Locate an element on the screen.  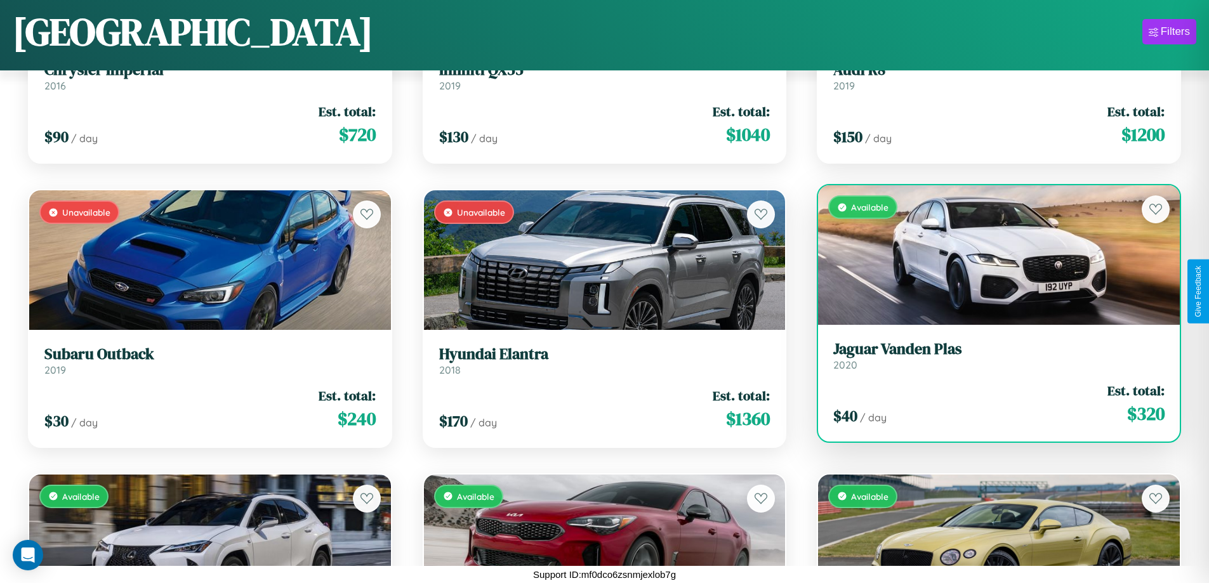
button: Filters is located at coordinates (1169, 32).